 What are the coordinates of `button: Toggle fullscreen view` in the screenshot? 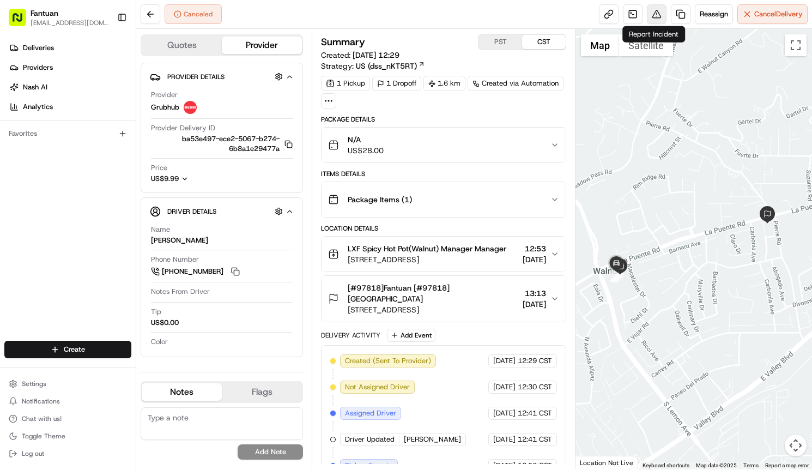 It's located at (796, 45).